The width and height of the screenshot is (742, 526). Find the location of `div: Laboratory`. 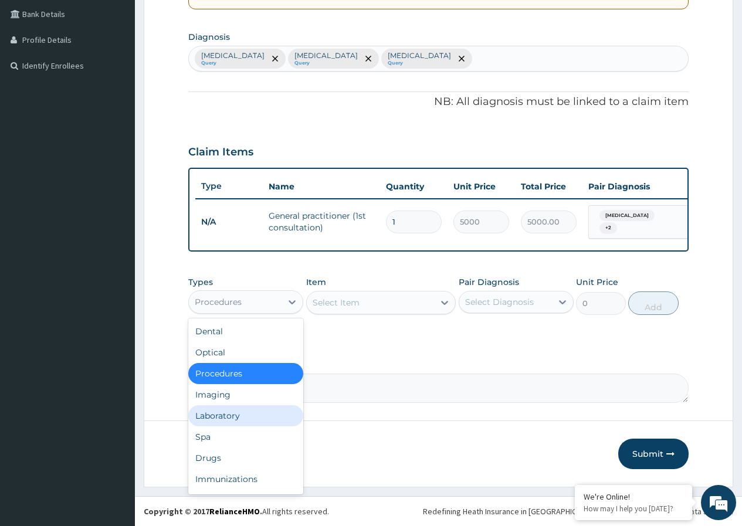

div: Laboratory is located at coordinates (246, 416).